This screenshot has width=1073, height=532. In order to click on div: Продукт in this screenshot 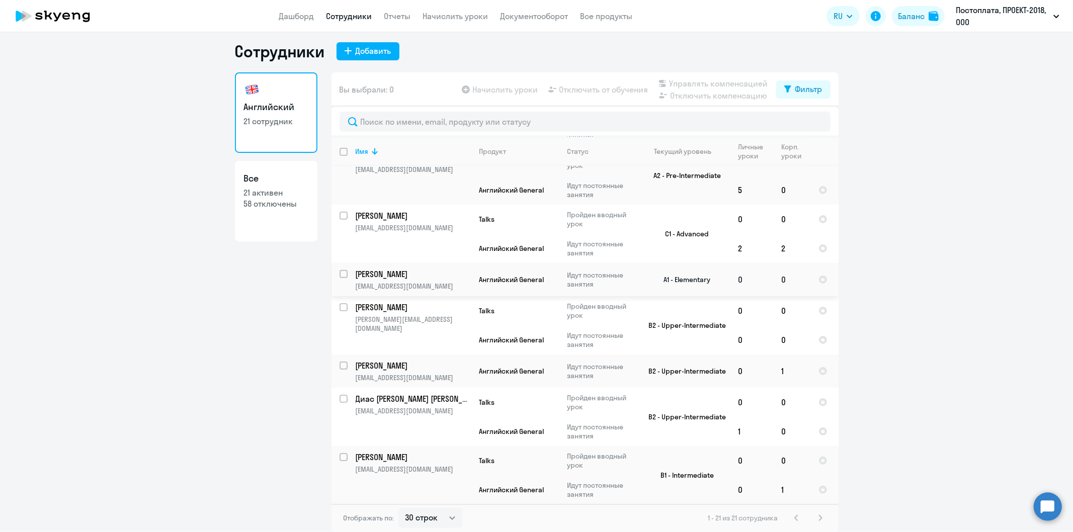, I will do `click(493, 151)`.